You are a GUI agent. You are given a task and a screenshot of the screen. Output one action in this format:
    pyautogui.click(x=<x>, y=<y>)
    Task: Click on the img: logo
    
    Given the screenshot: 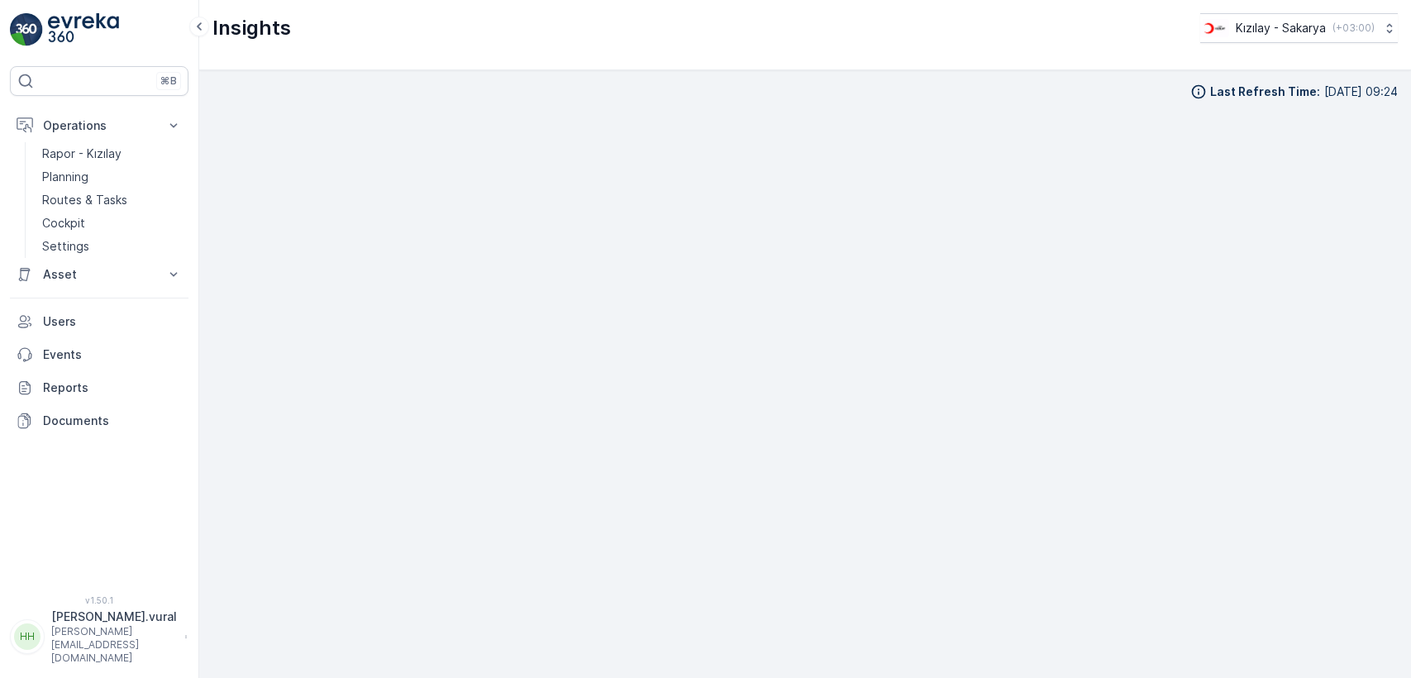 What is the action you would take?
    pyautogui.click(x=26, y=30)
    